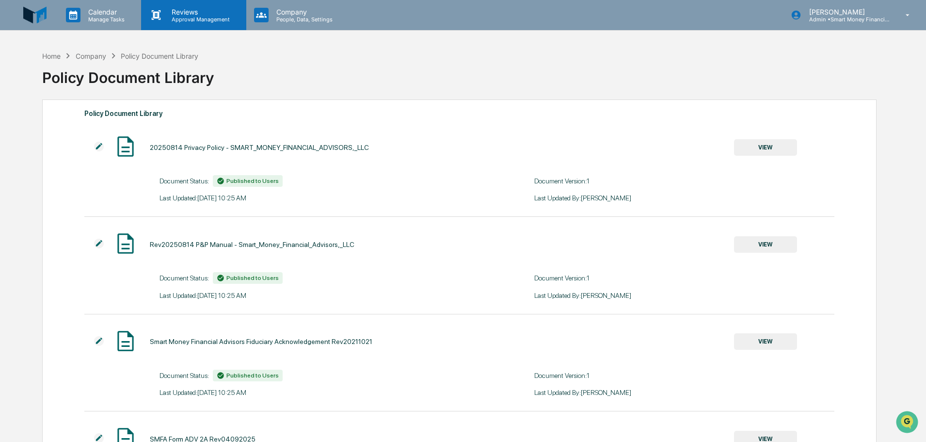  What do you see at coordinates (12, 12) in the screenshot?
I see `img: f2157a4c-a0d3-4daa-907e-bb6f0de503a5-1751232295721` at bounding box center [12, 12].